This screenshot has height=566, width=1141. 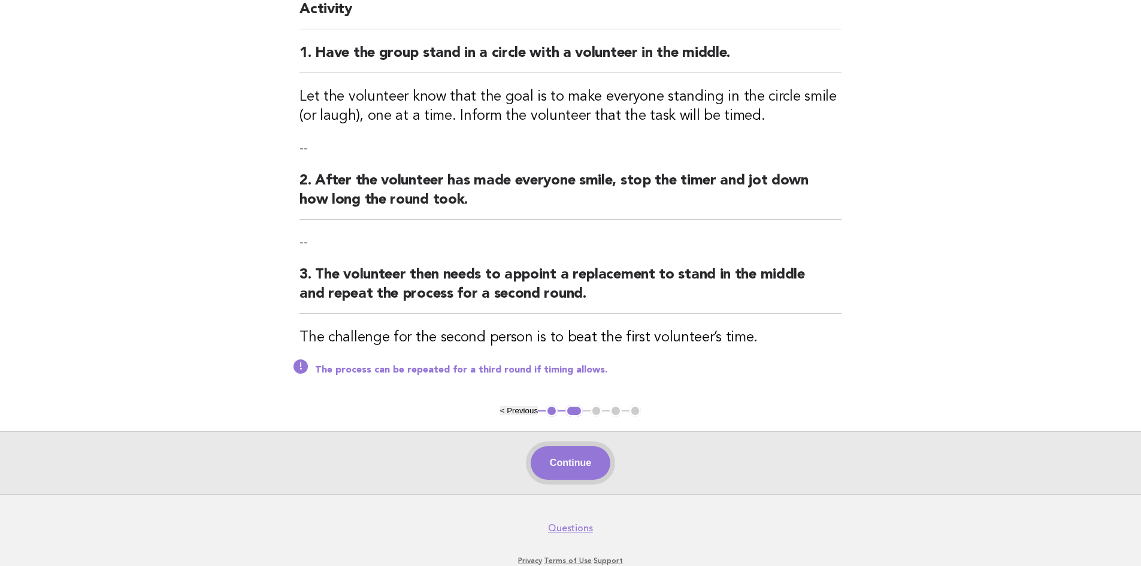 What do you see at coordinates (530, 561) in the screenshot?
I see `a: Privacy` at bounding box center [530, 561].